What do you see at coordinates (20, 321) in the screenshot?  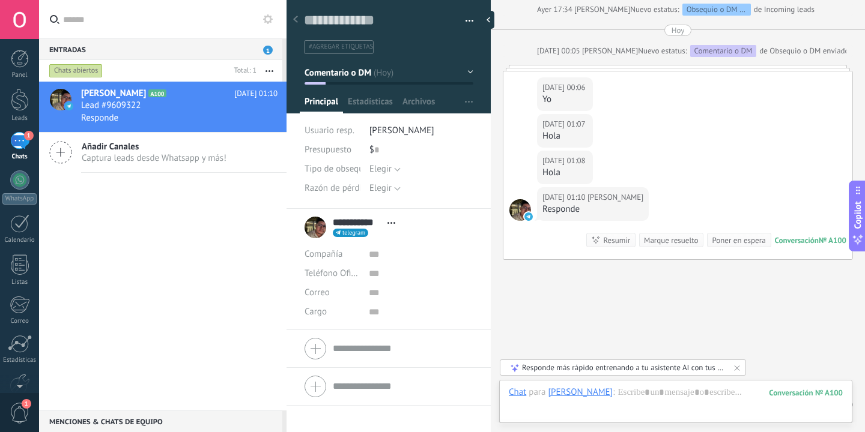 I see `div: Correo` at bounding box center [20, 321].